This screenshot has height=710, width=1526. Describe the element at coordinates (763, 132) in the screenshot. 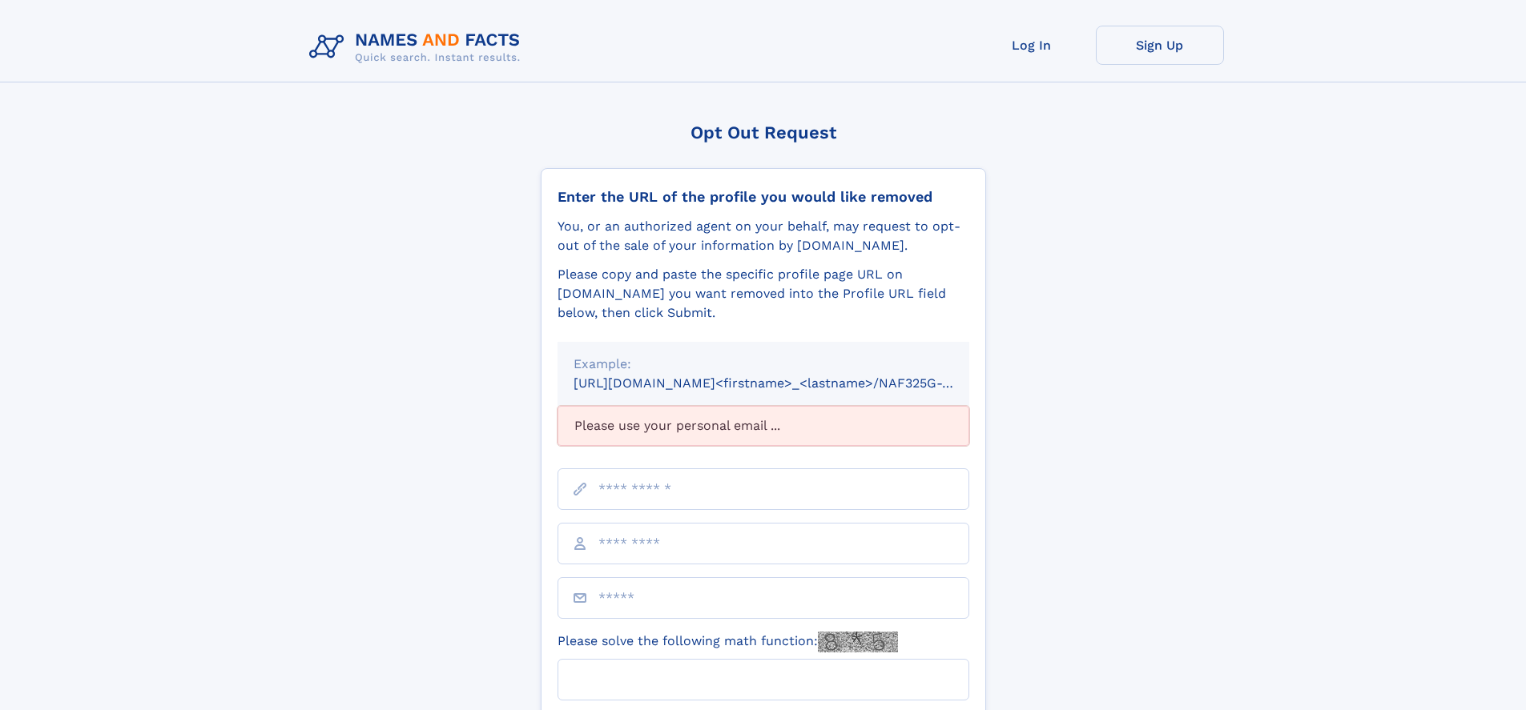

I see `div: Opt Out Request` at that location.